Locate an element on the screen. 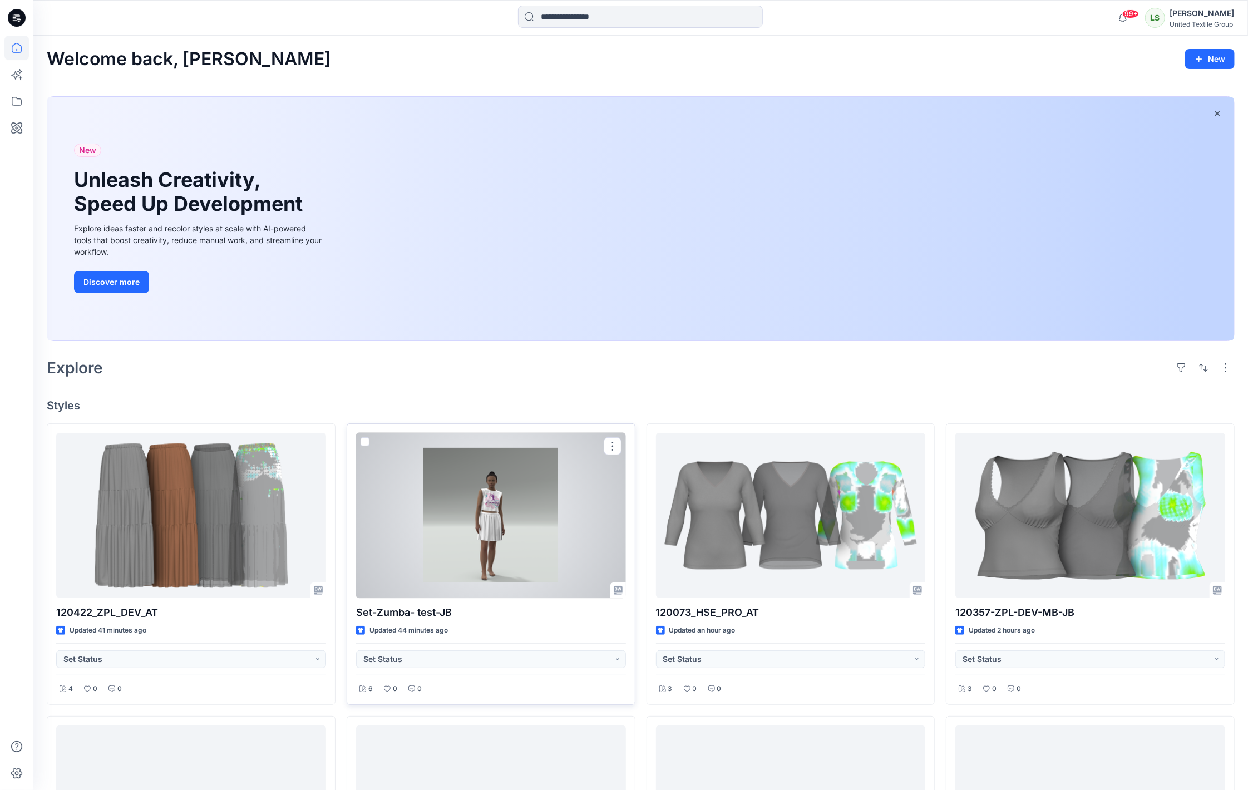  span: New is located at coordinates (87, 150).